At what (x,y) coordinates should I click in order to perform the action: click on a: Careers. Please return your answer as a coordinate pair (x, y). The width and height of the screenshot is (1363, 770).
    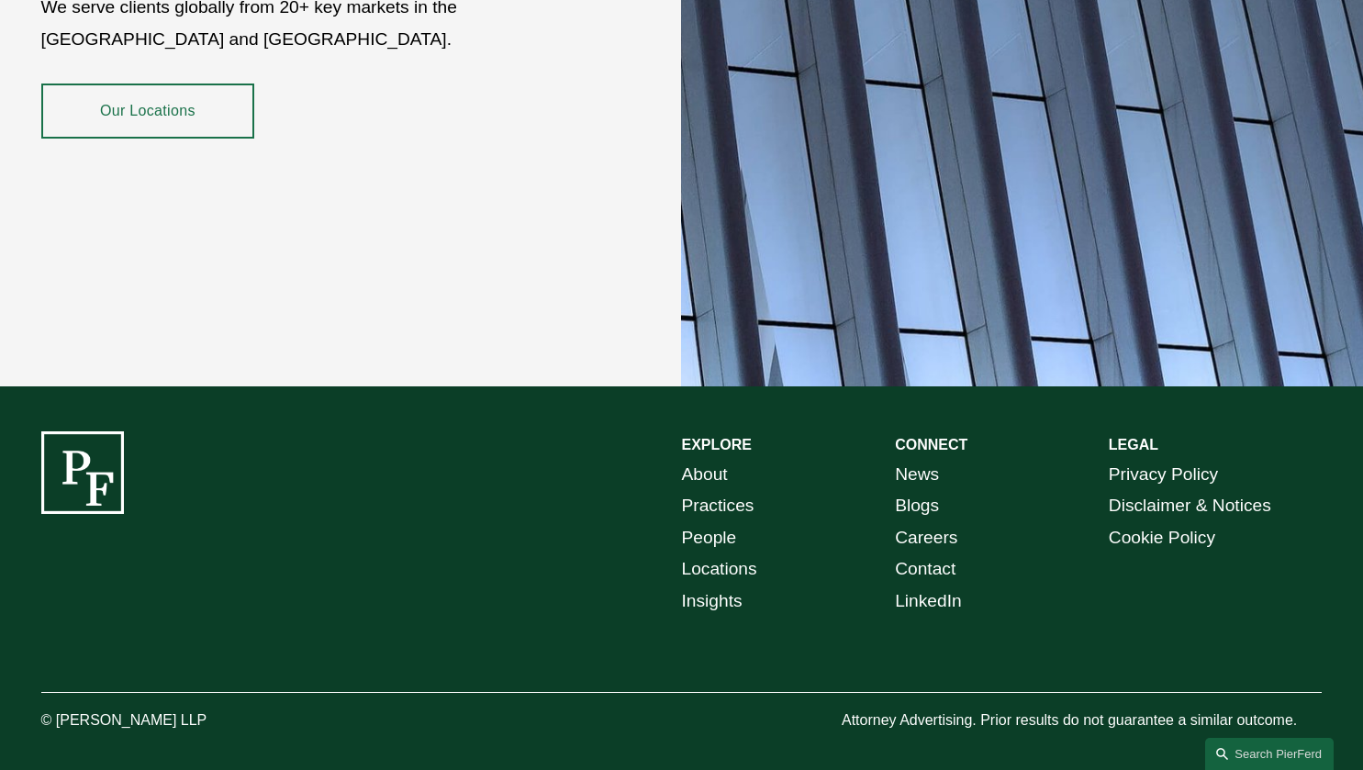
    Looking at the image, I should click on (926, 538).